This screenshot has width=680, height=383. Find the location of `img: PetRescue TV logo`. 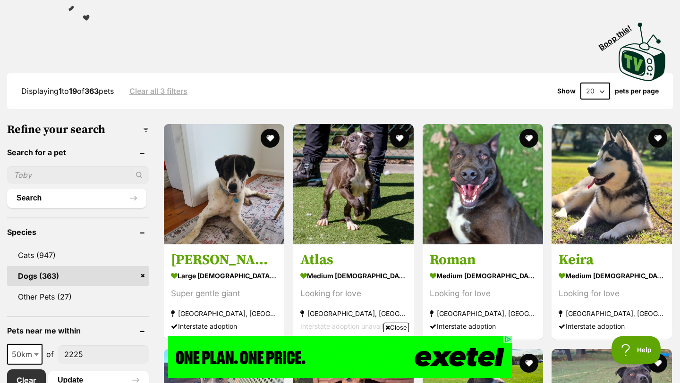

img: PetRescue TV logo is located at coordinates (642, 52).